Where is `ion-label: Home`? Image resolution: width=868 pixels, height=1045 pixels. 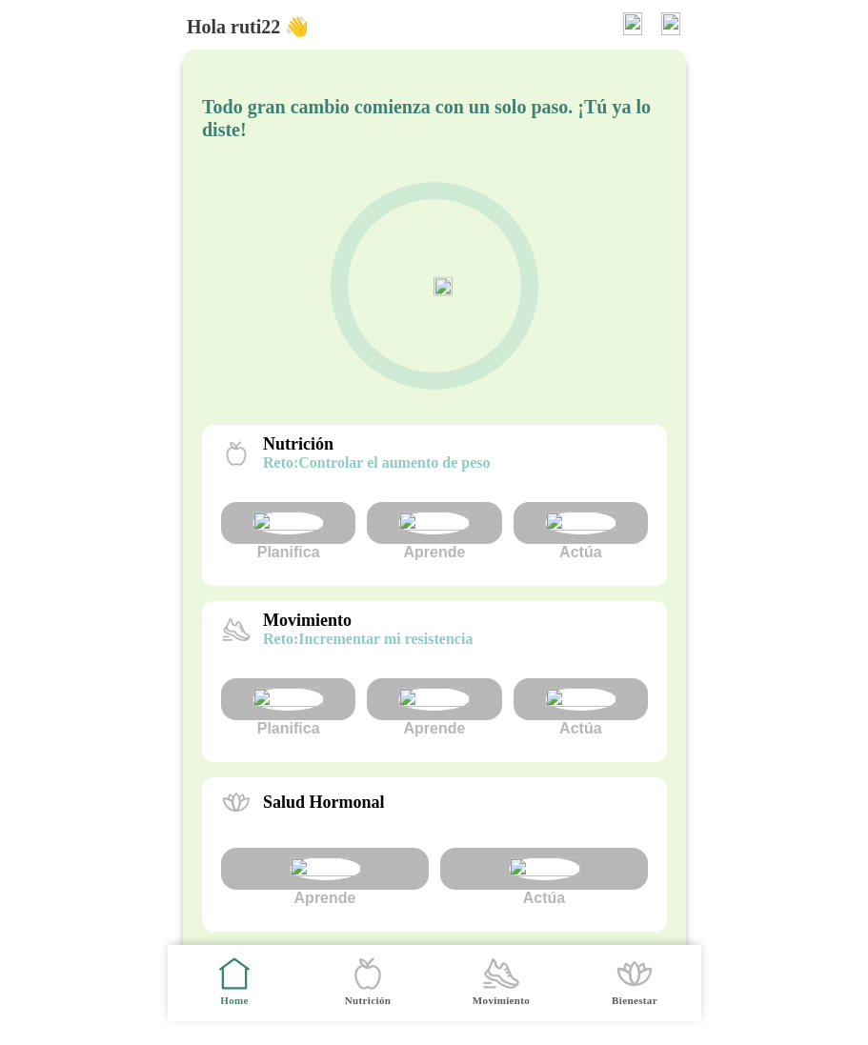
ion-label: Home is located at coordinates (234, 1000).